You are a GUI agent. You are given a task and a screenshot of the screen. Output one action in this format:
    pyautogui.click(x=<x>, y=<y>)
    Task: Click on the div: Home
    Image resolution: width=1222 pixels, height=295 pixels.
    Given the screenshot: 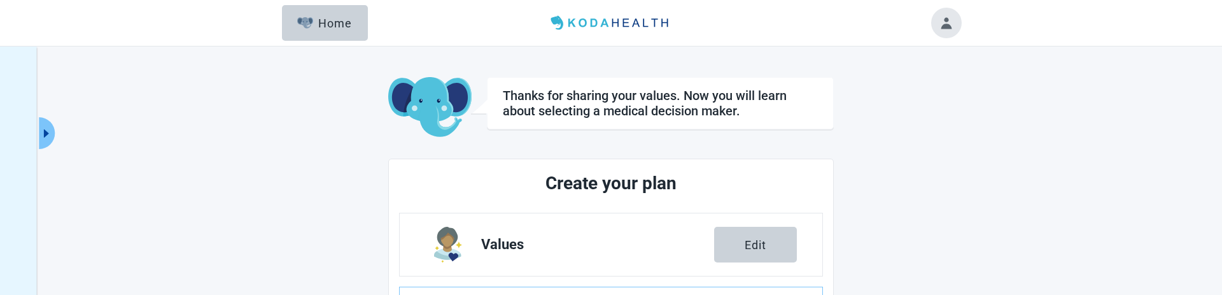 What is the action you would take?
    pyautogui.click(x=325, y=23)
    